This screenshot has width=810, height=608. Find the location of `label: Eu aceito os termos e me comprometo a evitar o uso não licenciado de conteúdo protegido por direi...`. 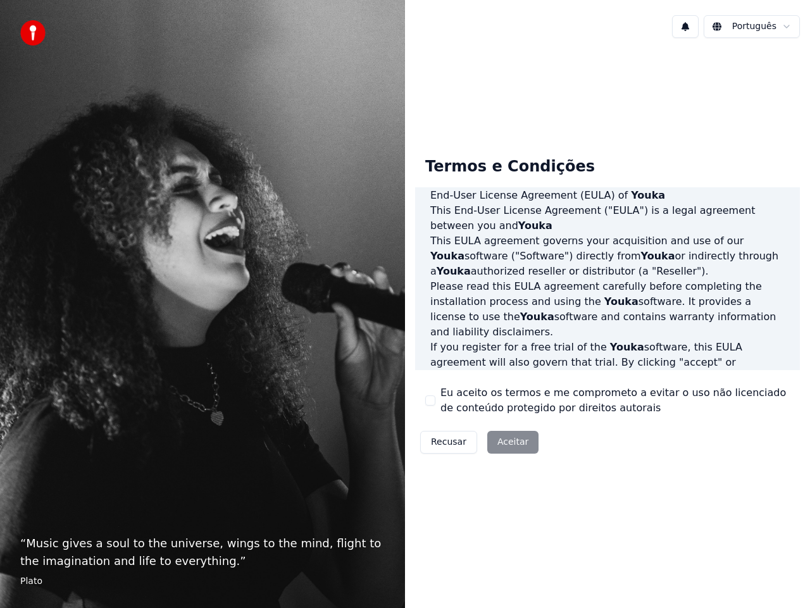

label: Eu aceito os termos e me comprometo a evitar o uso não licenciado de conteúdo protegido por direi... is located at coordinates (615, 401).